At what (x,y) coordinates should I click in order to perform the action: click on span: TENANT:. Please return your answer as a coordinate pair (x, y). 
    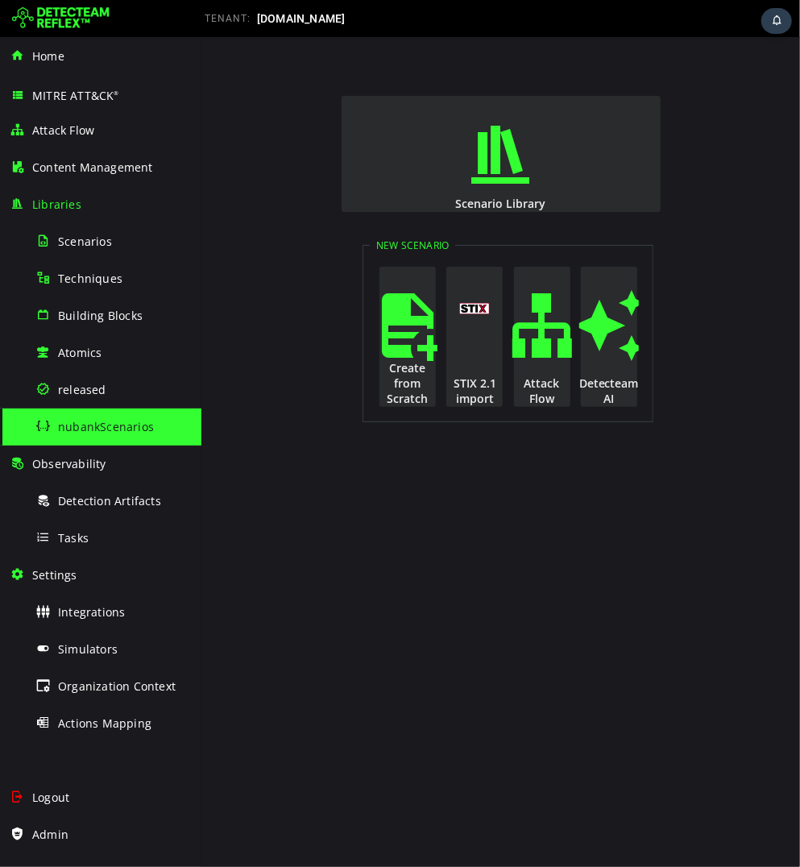
    Looking at the image, I should click on (227, 19).